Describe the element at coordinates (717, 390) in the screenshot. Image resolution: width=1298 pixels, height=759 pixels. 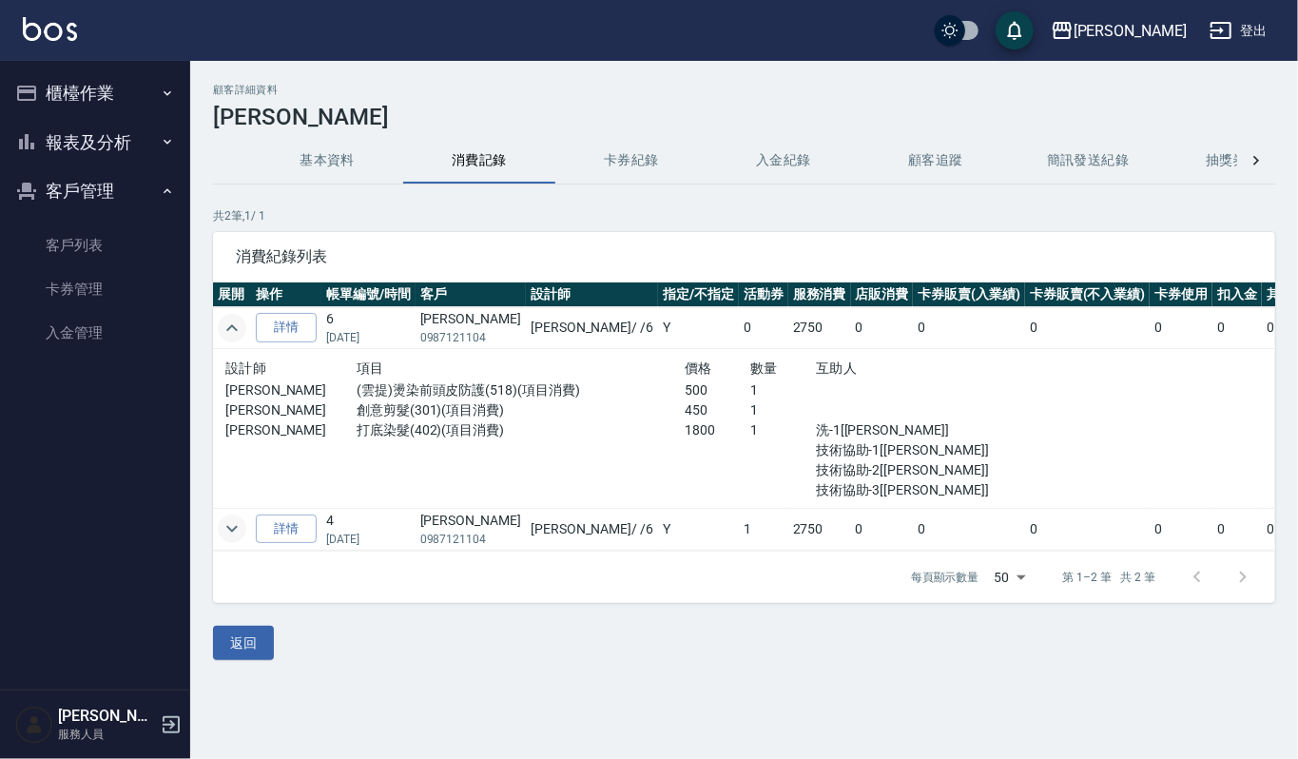
I see `p: 500` at that location.